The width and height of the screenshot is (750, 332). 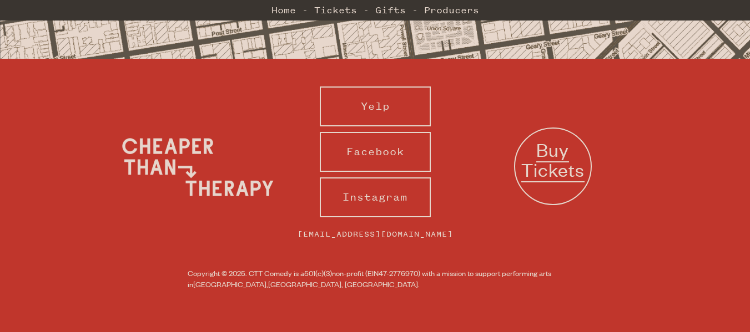 What do you see at coordinates (383, 273) in the screenshot?
I see `span: 47-` at bounding box center [383, 273].